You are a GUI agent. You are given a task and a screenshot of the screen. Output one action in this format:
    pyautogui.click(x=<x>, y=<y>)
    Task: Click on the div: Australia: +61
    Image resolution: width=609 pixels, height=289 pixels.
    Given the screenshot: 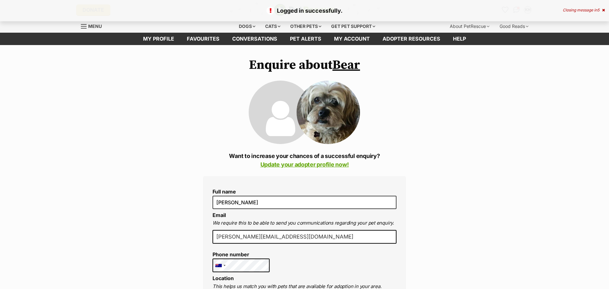 What is the action you would take?
    pyautogui.click(x=220, y=266)
    